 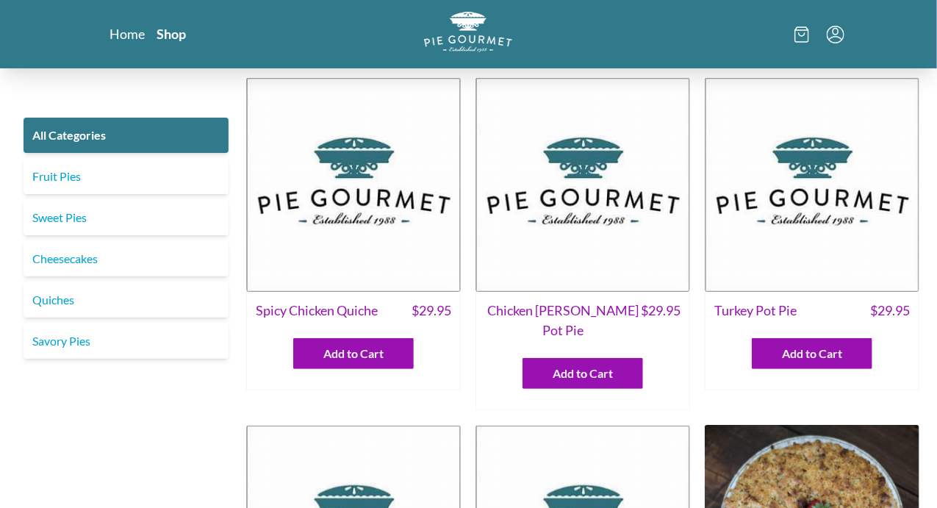 I want to click on img: logo, so click(x=468, y=32).